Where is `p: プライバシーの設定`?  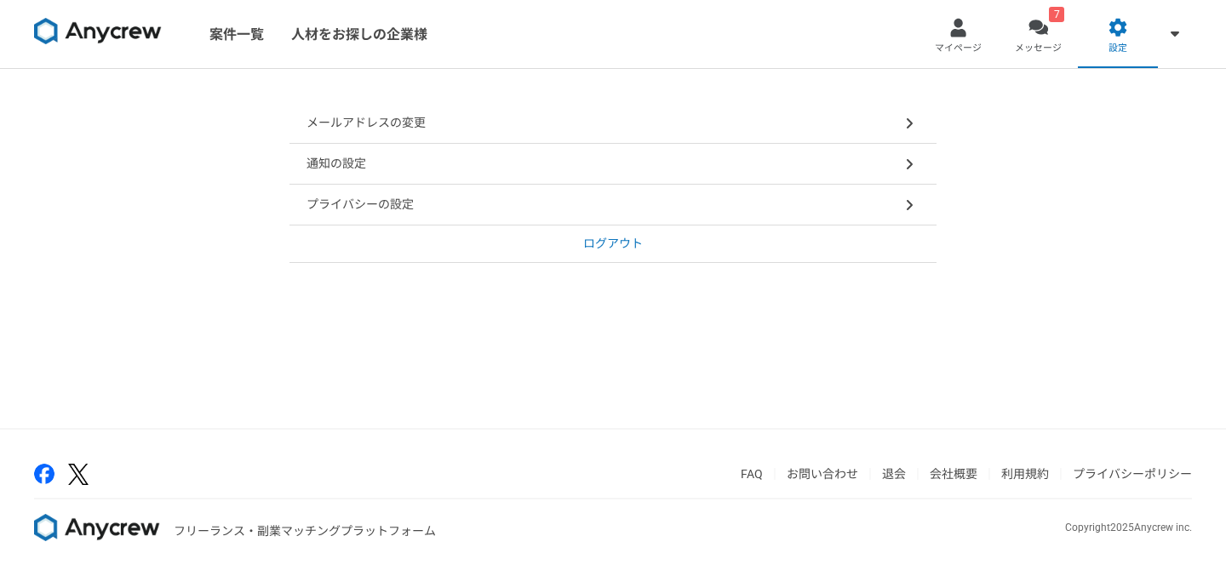
p: プライバシーの設定 is located at coordinates (360, 204).